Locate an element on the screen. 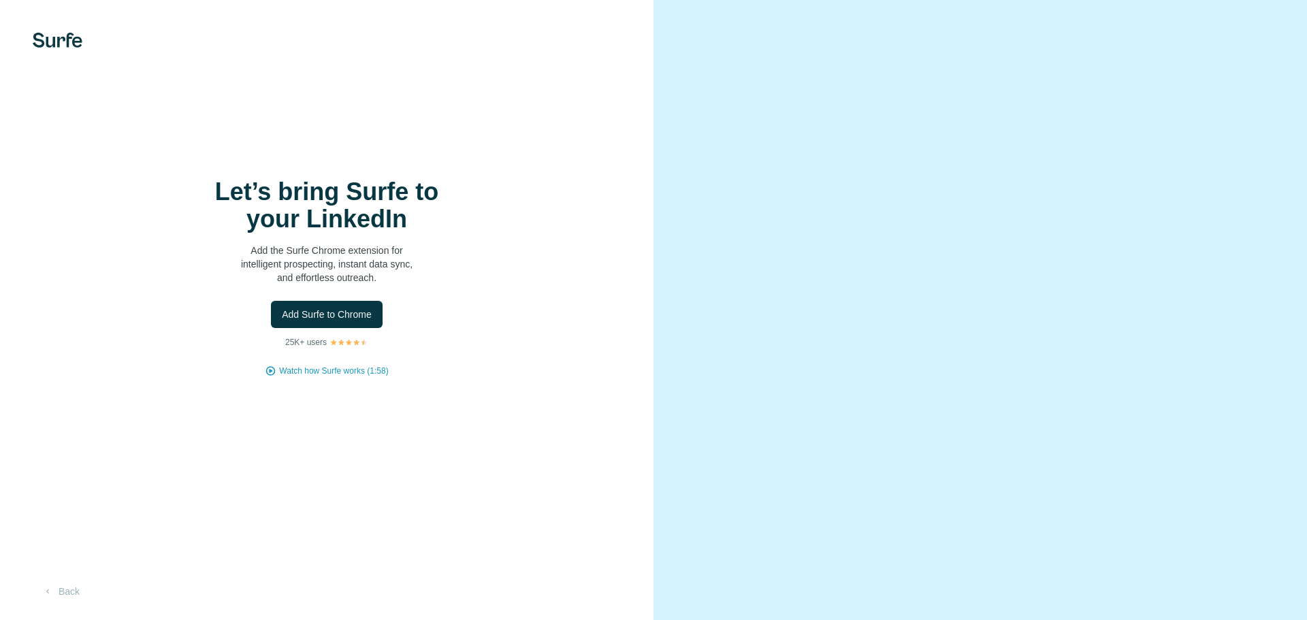  button: Watch how Surfe works (1:58) is located at coordinates (334, 371).